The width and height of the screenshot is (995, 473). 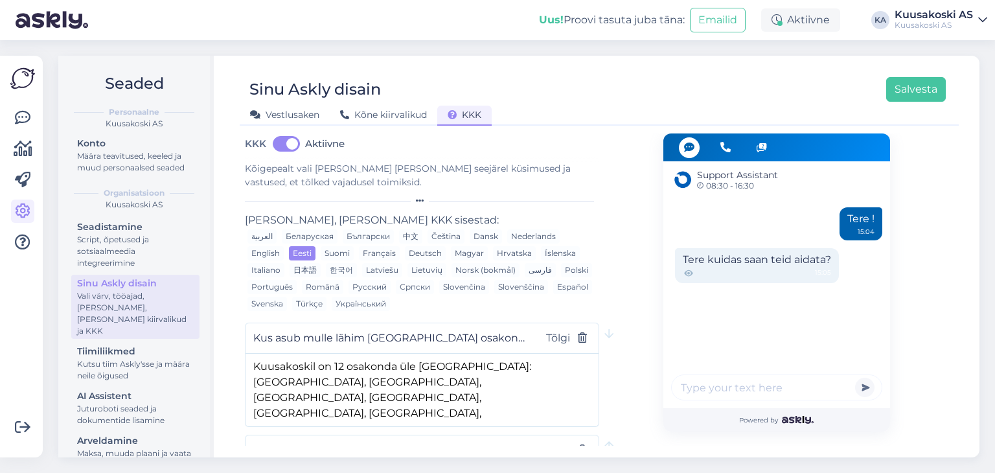 What do you see at coordinates (718, 20) in the screenshot?
I see `button: Emailid` at bounding box center [718, 20].